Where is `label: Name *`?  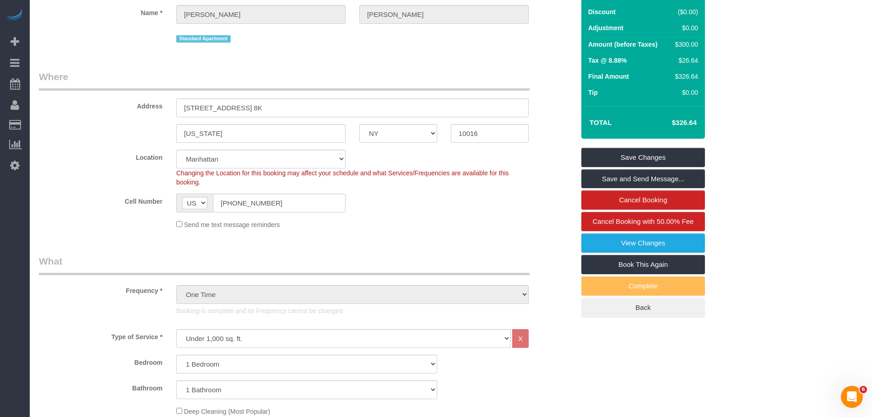
label: Name * is located at coordinates (101, 11).